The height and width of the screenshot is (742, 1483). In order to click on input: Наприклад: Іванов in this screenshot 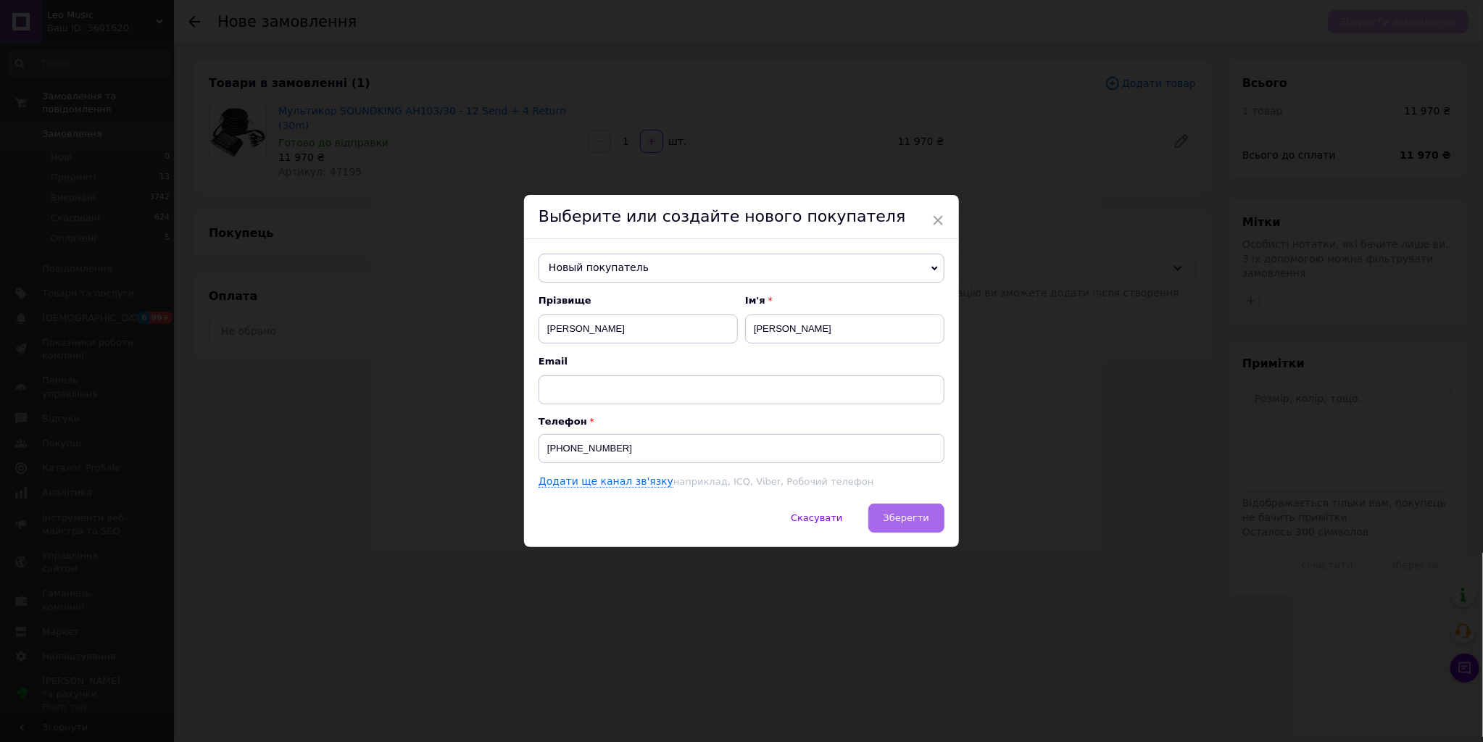, I will do `click(638, 329)`.